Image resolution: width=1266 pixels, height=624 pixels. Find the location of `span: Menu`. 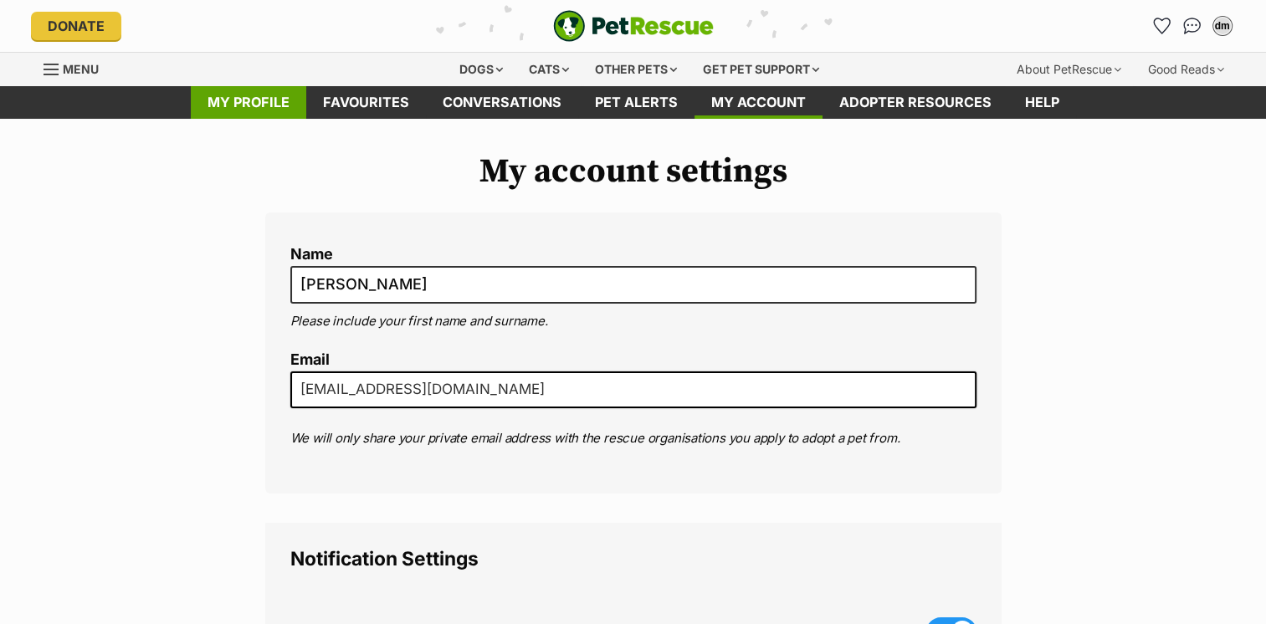

span: Menu is located at coordinates (80, 69).